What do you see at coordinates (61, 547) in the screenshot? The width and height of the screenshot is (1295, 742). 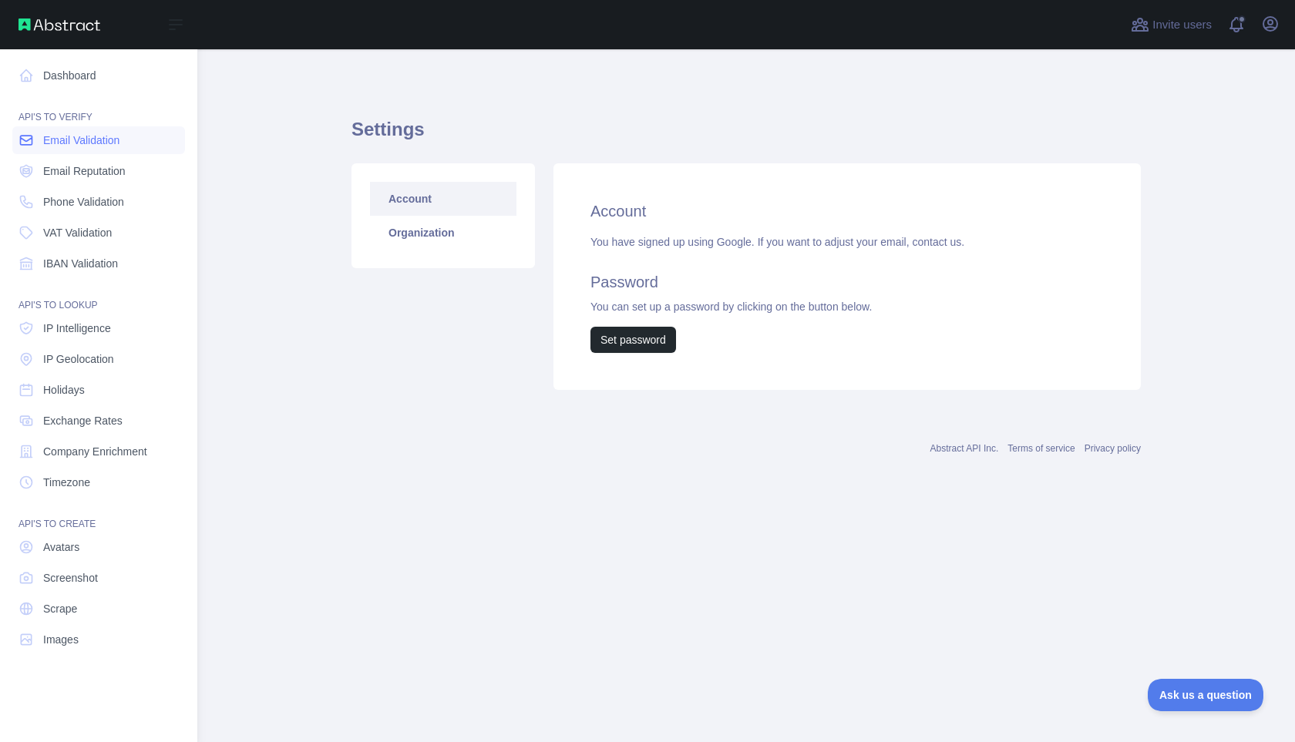 I see `span: Avatars` at bounding box center [61, 547].